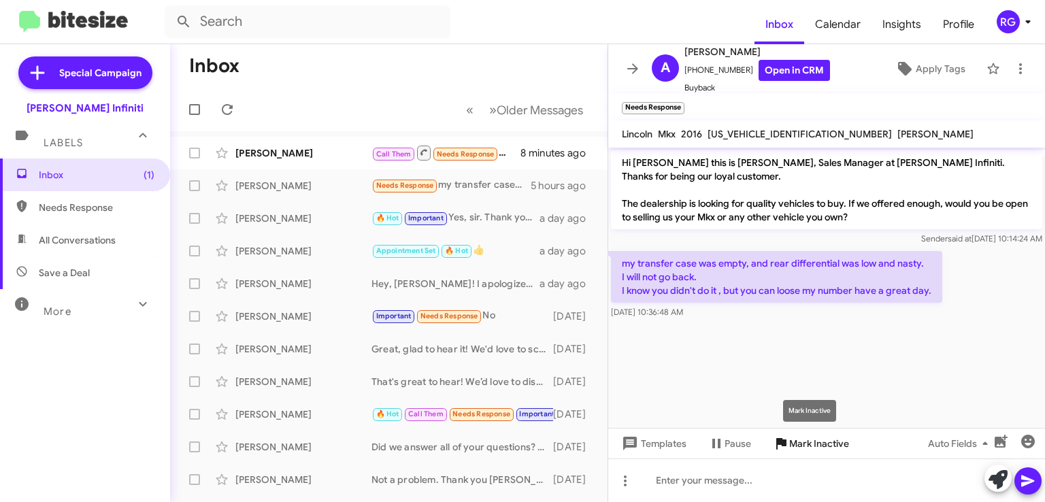 This screenshot has height=502, width=1045. Describe the element at coordinates (455, 218) in the screenshot. I see `div: Yes, sir. Thank you.` at that location.